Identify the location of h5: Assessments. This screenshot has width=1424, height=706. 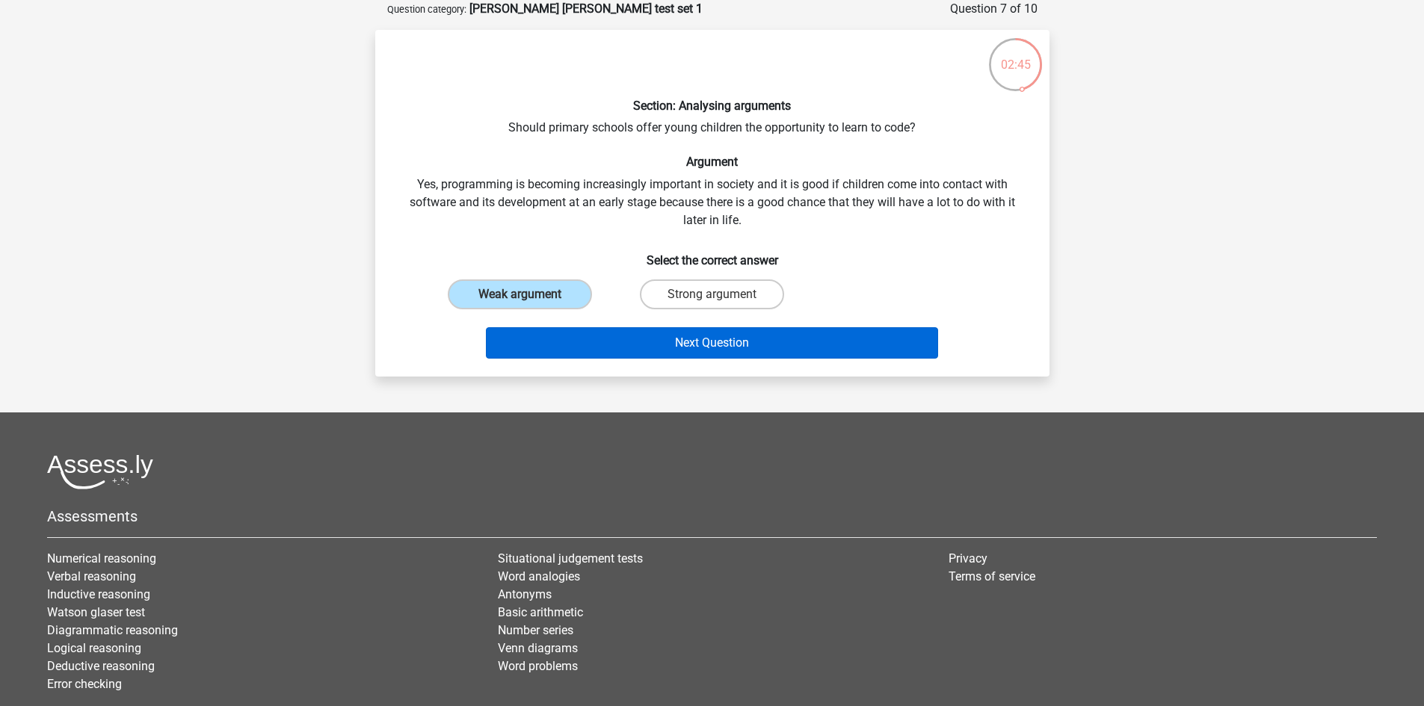
(711, 516).